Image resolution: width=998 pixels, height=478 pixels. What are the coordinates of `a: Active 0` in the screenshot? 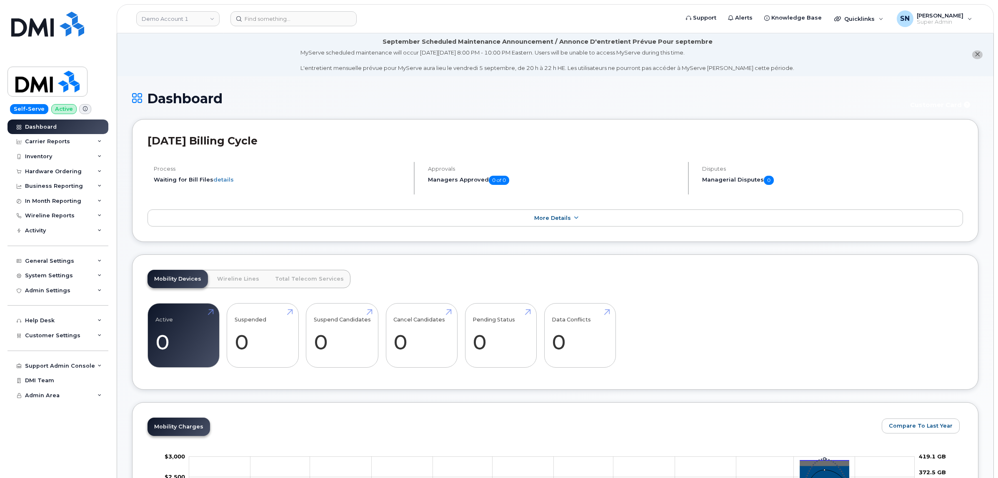 It's located at (183, 336).